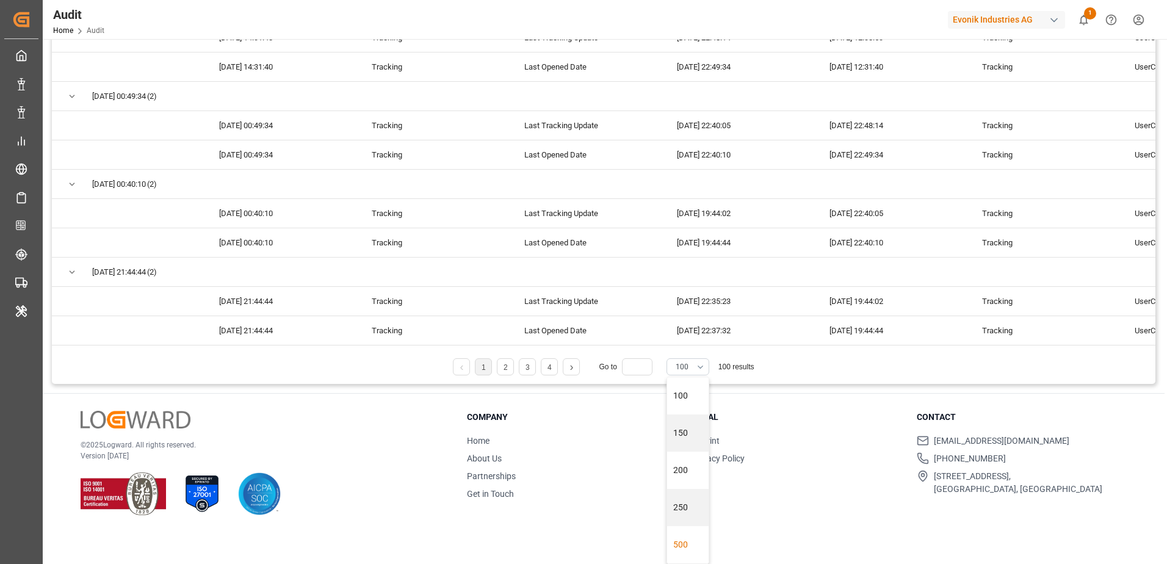 This screenshot has width=1167, height=564. What do you see at coordinates (736, 367) in the screenshot?
I see `span: 100 results` at bounding box center [736, 367].